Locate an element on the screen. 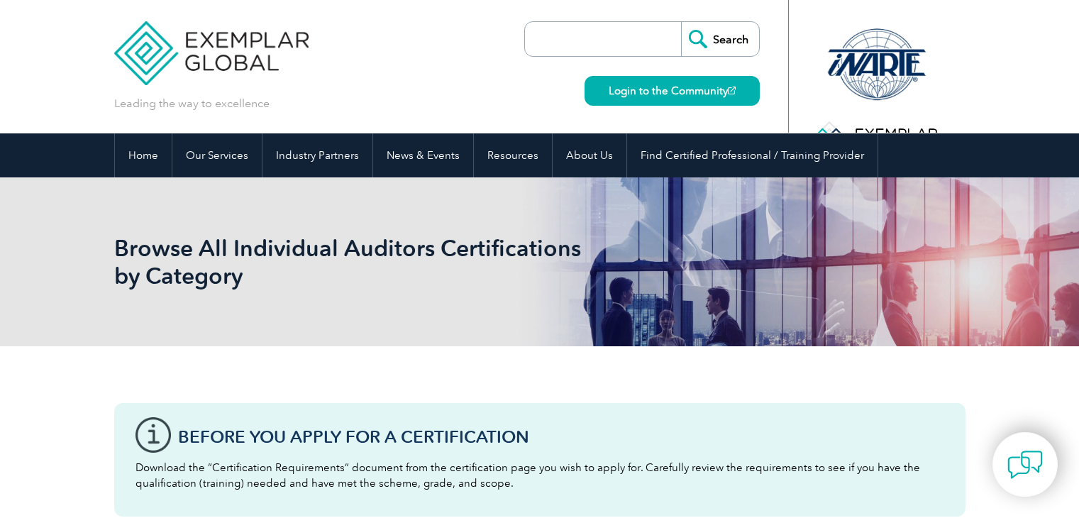 The height and width of the screenshot is (518, 1079). a: Login to the Community is located at coordinates (672, 91).